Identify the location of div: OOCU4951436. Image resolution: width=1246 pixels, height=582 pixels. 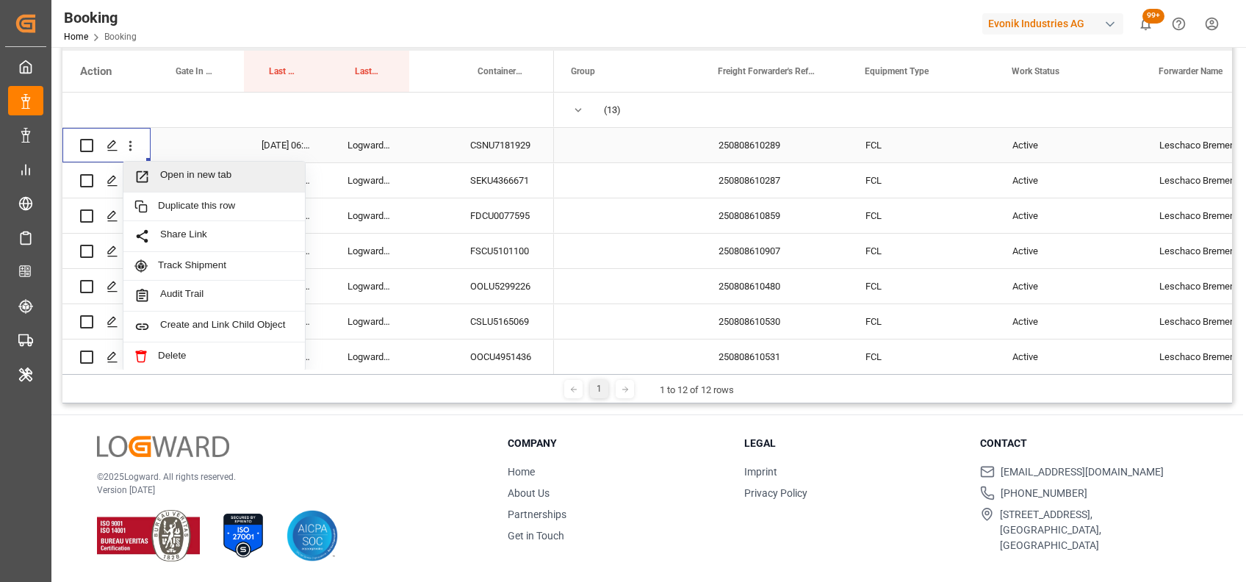
(503, 356).